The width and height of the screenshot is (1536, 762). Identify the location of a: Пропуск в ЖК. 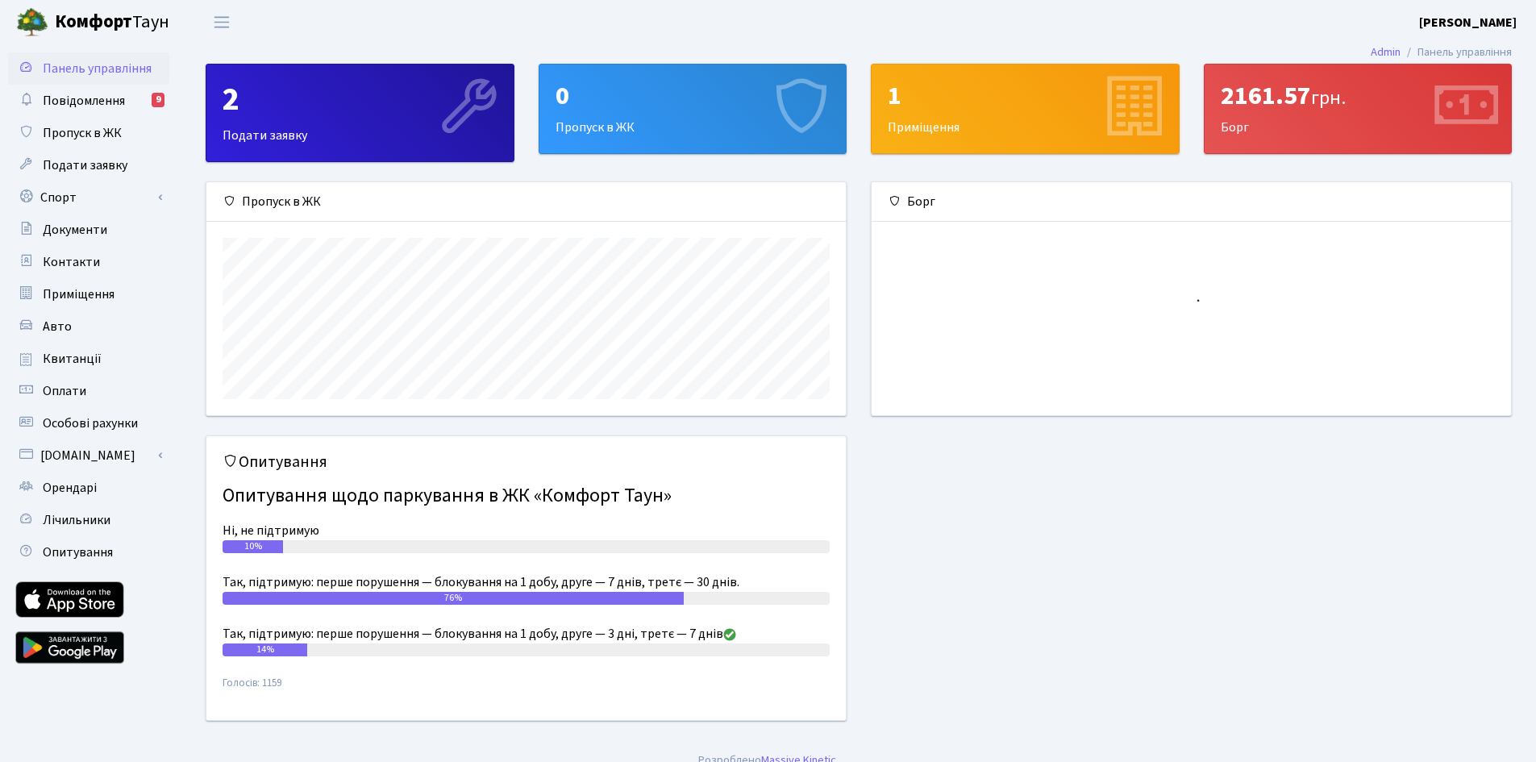
(89, 133).